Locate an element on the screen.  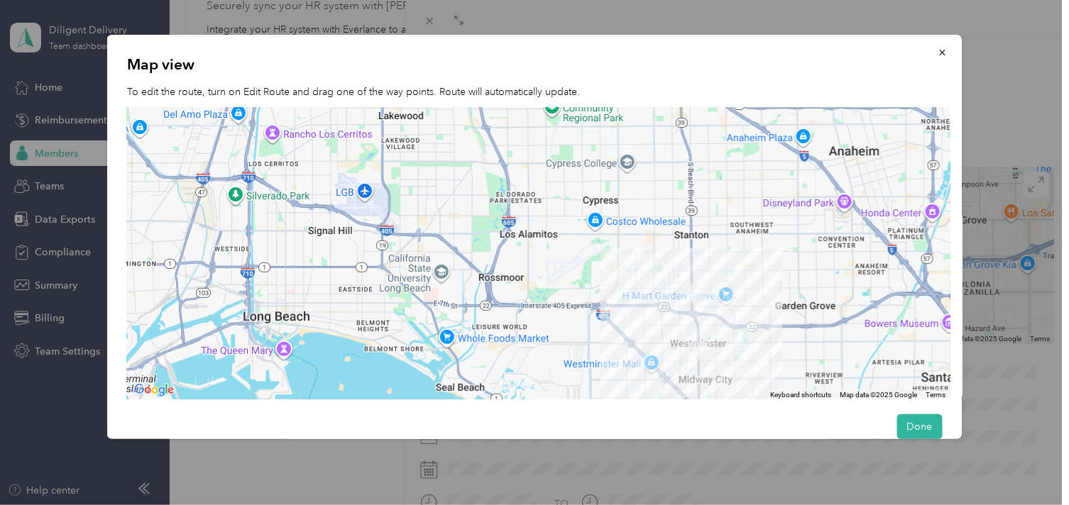
img: Google is located at coordinates (154, 390).